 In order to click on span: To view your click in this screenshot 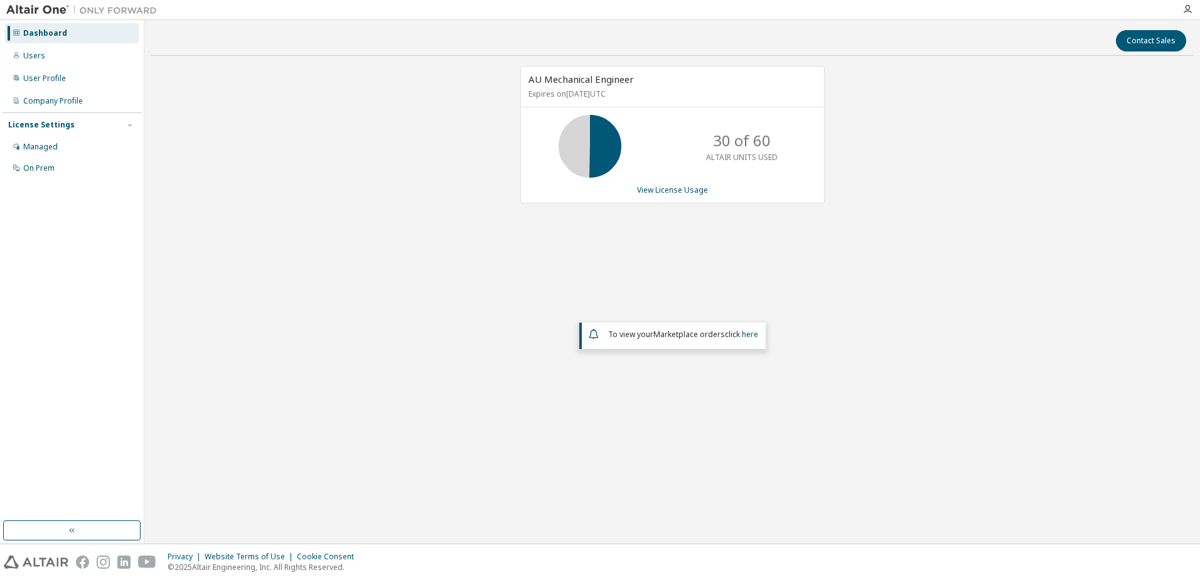, I will do `click(683, 334)`.